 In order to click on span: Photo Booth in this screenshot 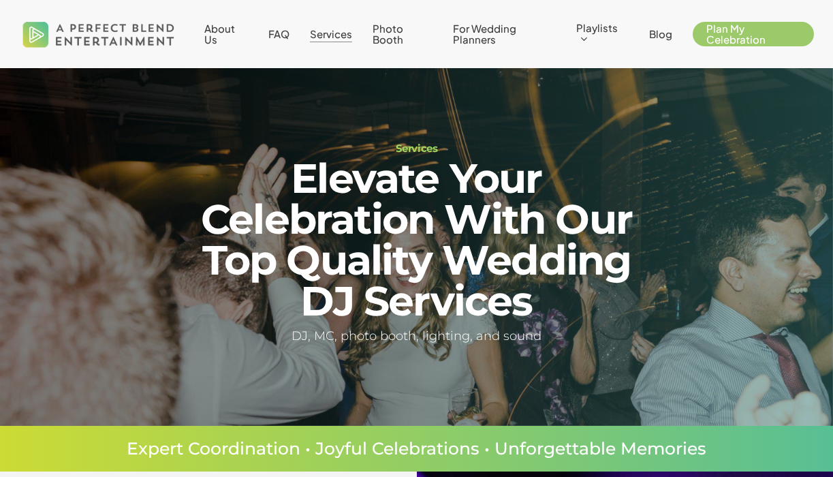, I will do `click(388, 33)`.